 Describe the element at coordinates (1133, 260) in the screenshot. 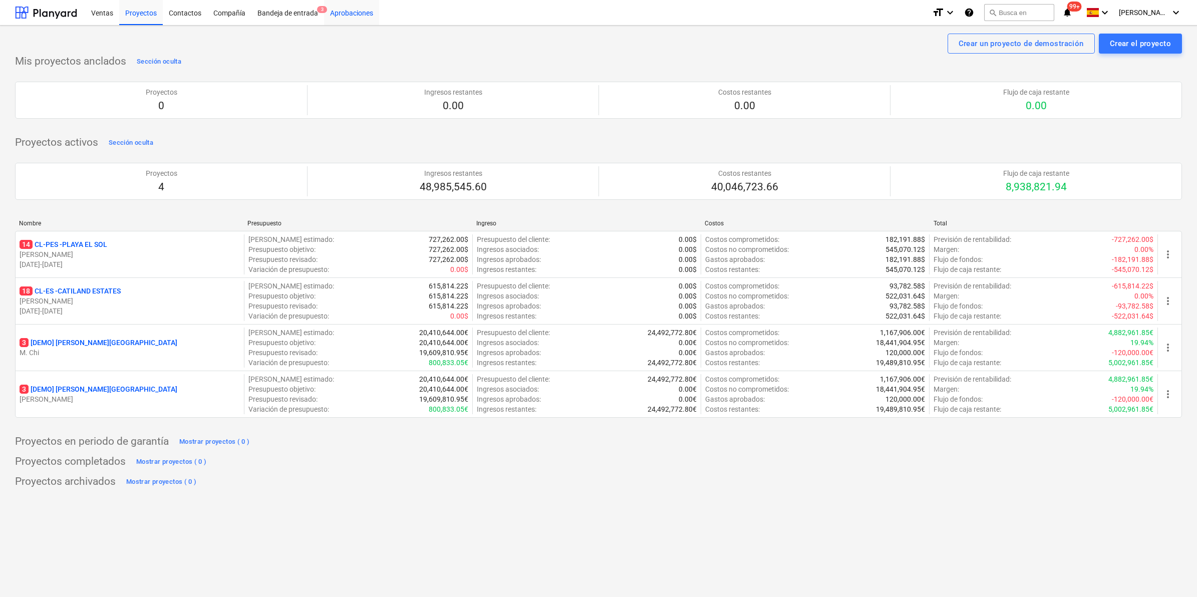

I see `p: -182,191.88$` at that location.